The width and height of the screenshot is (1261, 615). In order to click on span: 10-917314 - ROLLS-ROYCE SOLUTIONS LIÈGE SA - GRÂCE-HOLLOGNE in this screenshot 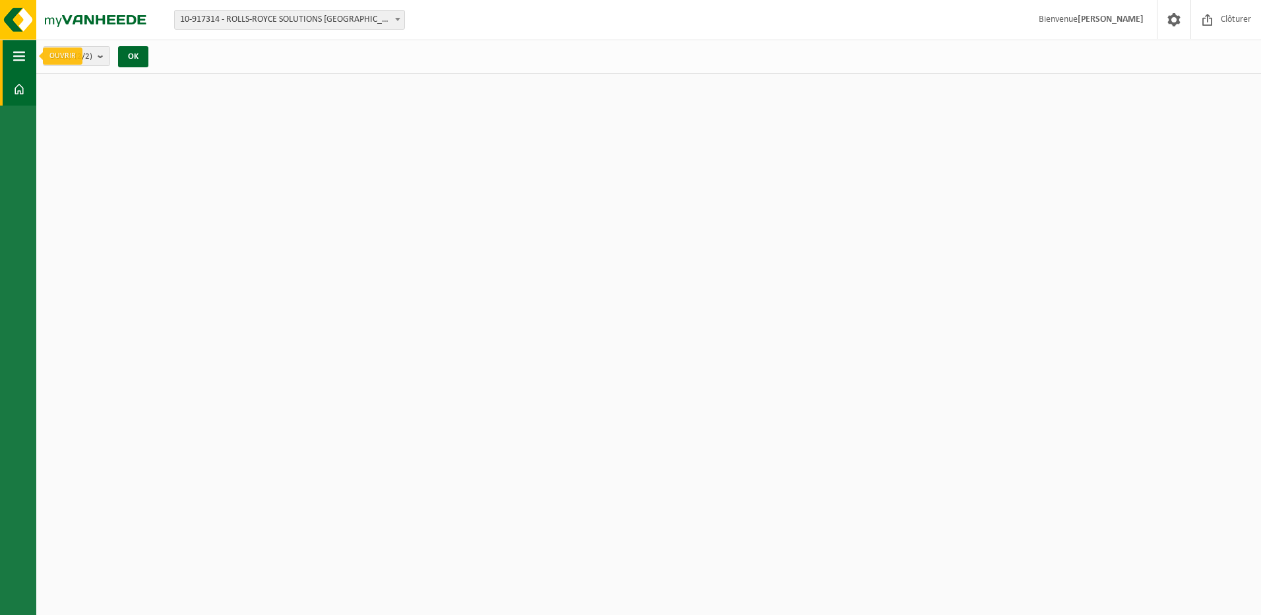, I will do `click(290, 20)`.